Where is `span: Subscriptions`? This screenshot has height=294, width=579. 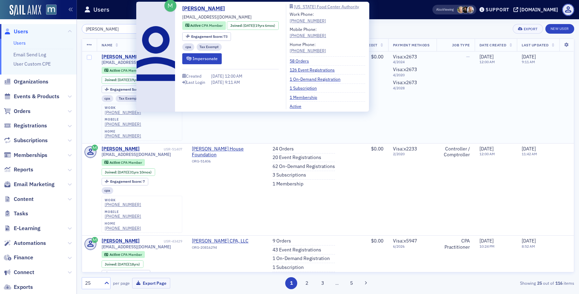
span: Subscriptions is located at coordinates (31, 140).